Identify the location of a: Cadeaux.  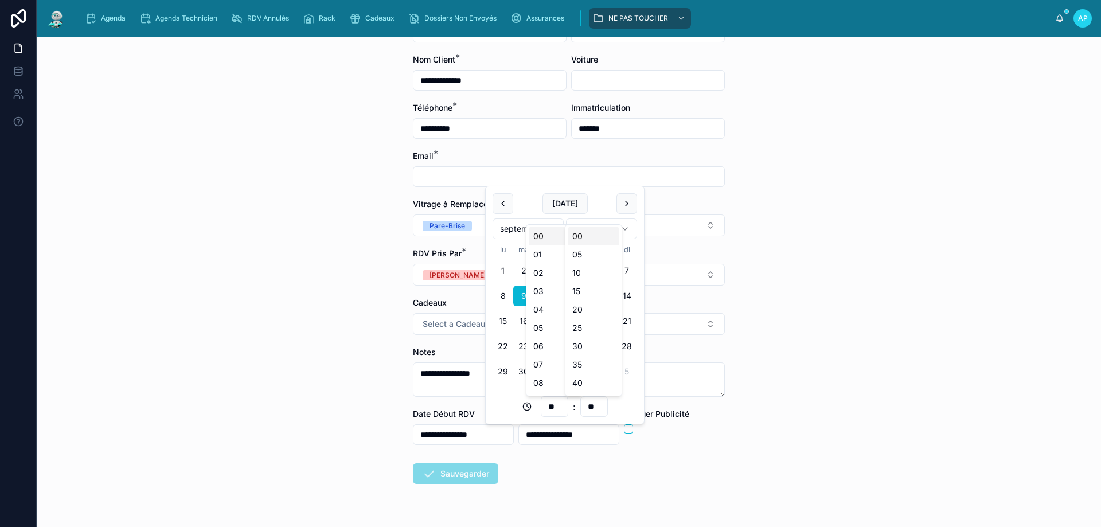
(374, 18).